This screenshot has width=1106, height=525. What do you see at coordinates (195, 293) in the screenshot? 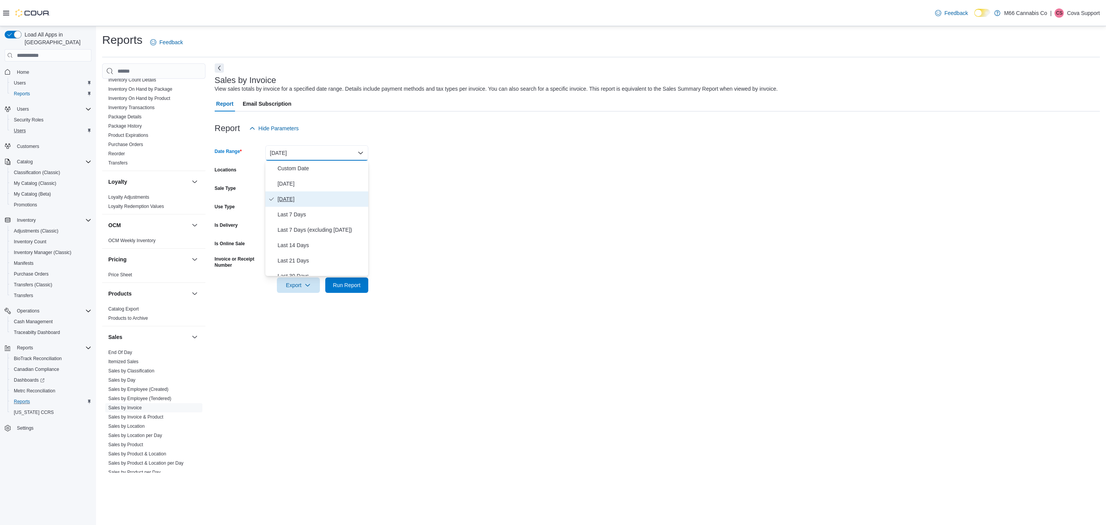
I see `button: Products` at bounding box center [195, 293].